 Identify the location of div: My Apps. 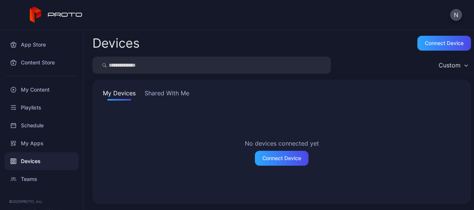
(41, 143).